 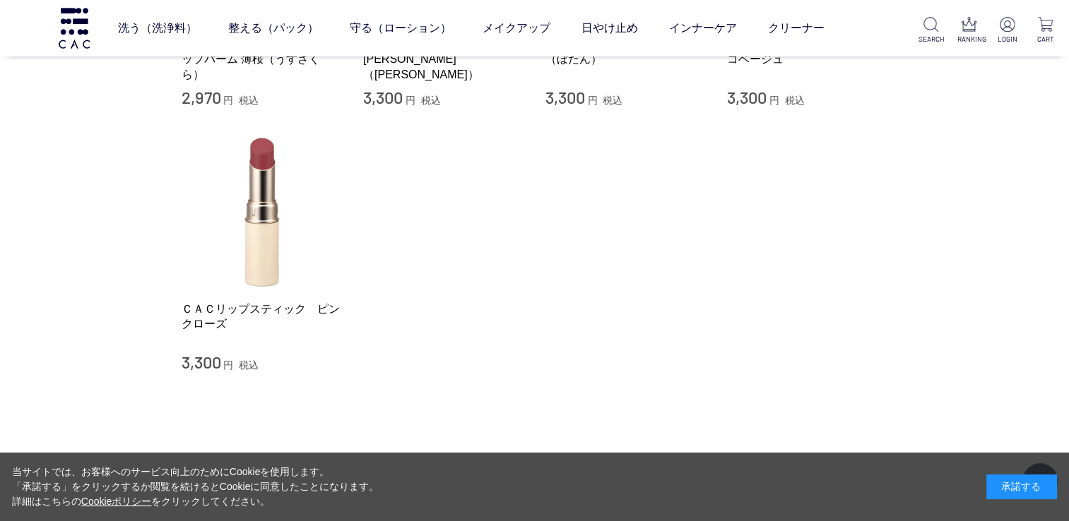 I want to click on a: 守る（ローション）, so click(x=400, y=28).